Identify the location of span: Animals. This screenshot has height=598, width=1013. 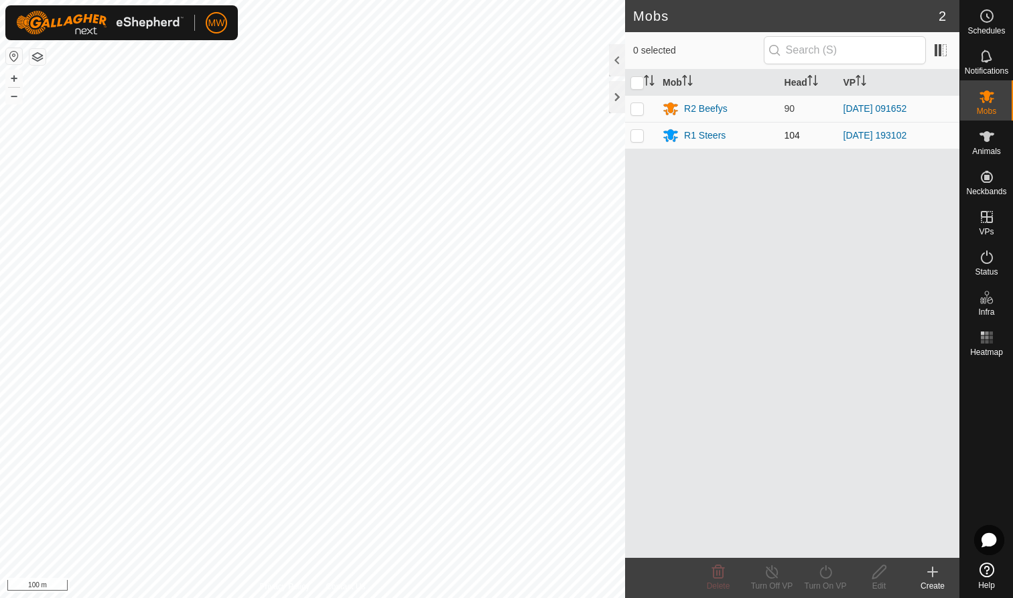
(986, 151).